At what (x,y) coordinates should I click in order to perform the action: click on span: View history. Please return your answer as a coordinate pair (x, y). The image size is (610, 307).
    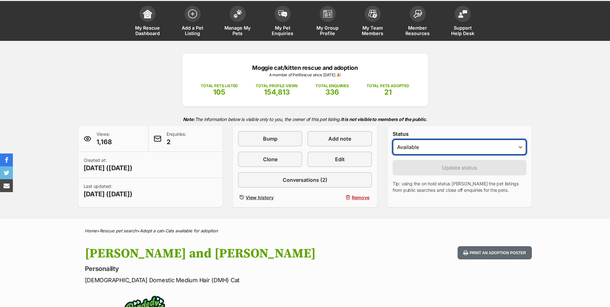
    Looking at the image, I should click on (259, 197).